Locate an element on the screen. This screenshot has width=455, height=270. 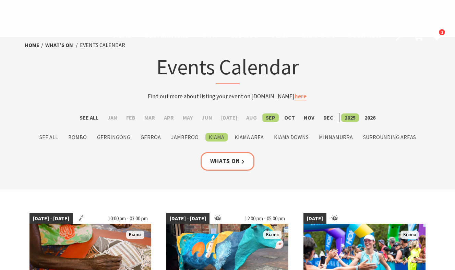
label: 2025 is located at coordinates (350, 118).